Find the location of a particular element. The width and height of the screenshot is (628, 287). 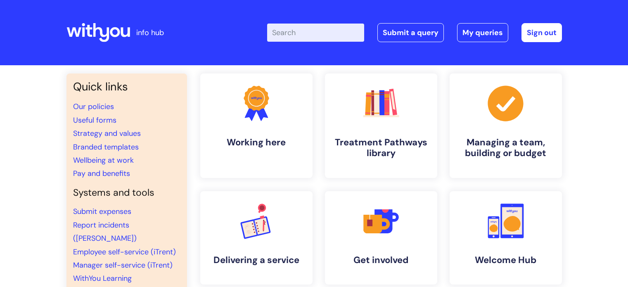

h4: Delivering a service is located at coordinates (256, 260).